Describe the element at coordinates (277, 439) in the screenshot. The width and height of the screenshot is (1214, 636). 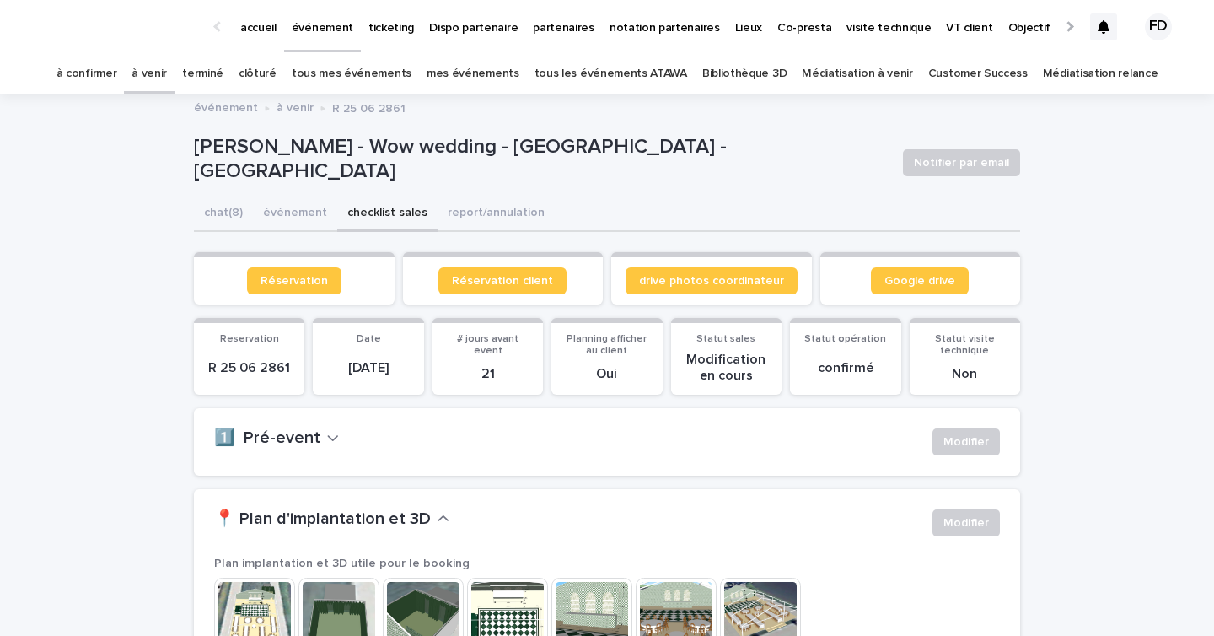
I see `button: 1️⃣ Pré-event` at that location.